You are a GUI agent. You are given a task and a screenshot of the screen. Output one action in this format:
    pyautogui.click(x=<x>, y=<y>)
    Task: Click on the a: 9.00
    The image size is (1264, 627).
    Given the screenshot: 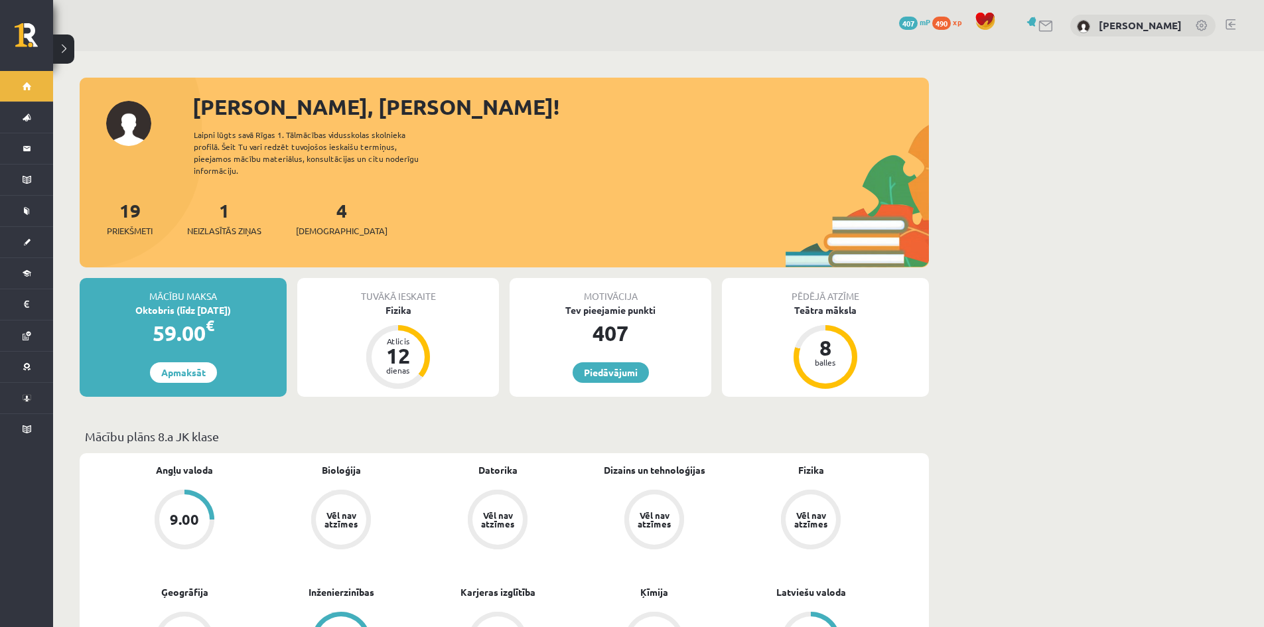 What is the action you would take?
    pyautogui.click(x=184, y=521)
    